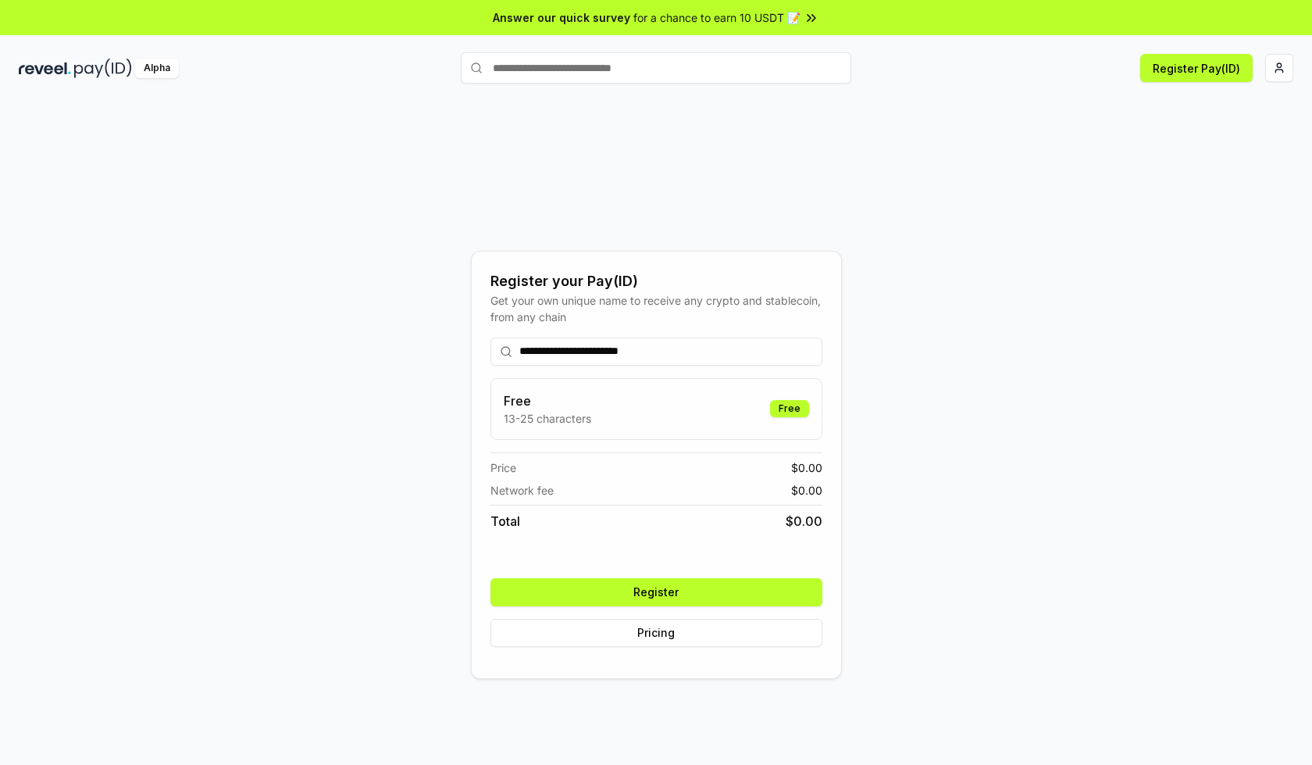  I want to click on button: Register Pay(ID), so click(1196, 68).